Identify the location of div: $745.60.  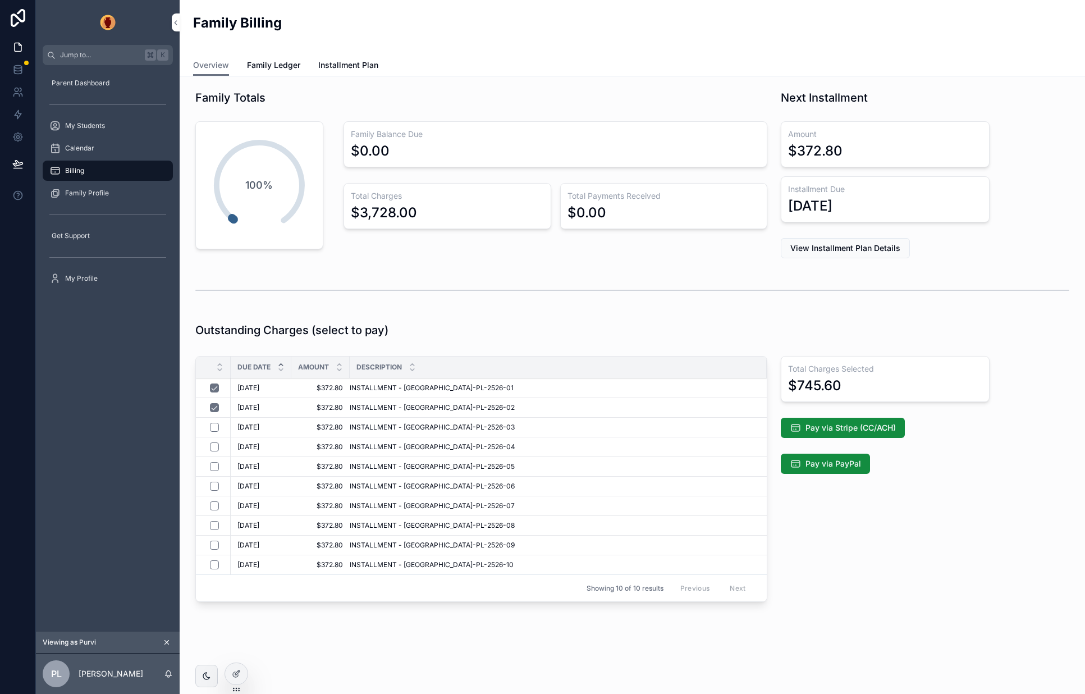
(814, 385).